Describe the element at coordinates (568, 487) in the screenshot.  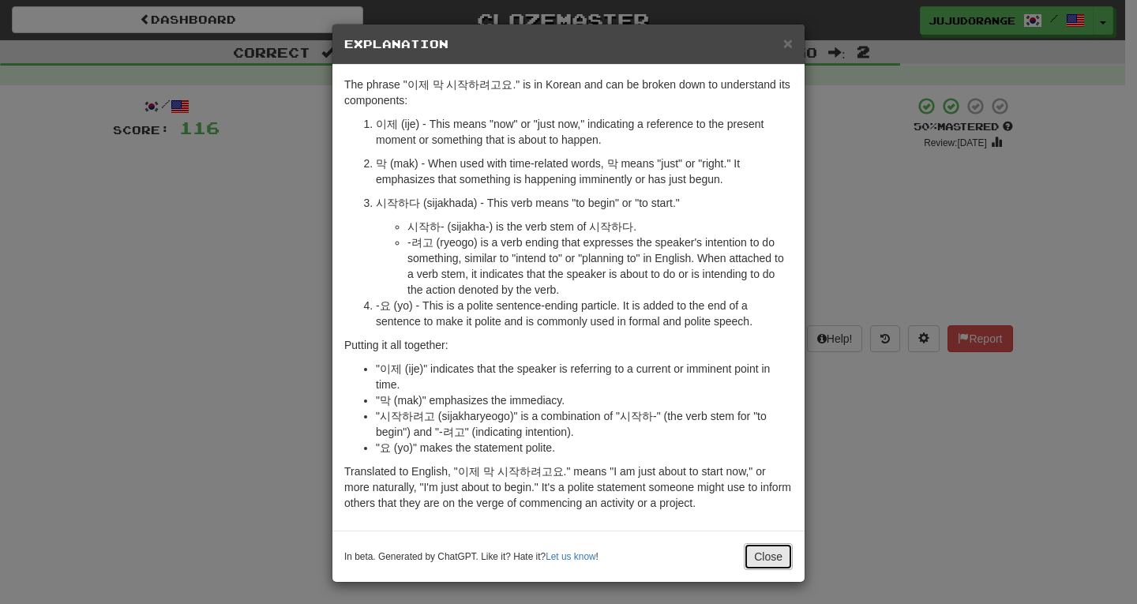
I see `p: Translated to English, "이제 막 시작하려고요." means "I am just about to start now," or more naturally, "I...` at that location.